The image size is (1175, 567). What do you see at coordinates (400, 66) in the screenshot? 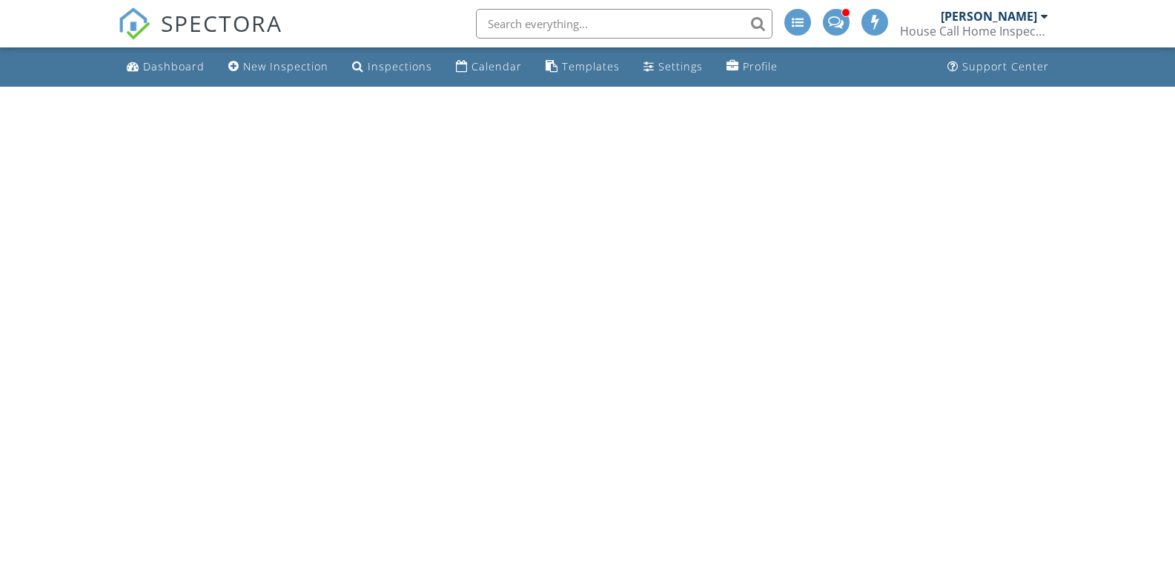
I see `div: Inspections` at bounding box center [400, 66].